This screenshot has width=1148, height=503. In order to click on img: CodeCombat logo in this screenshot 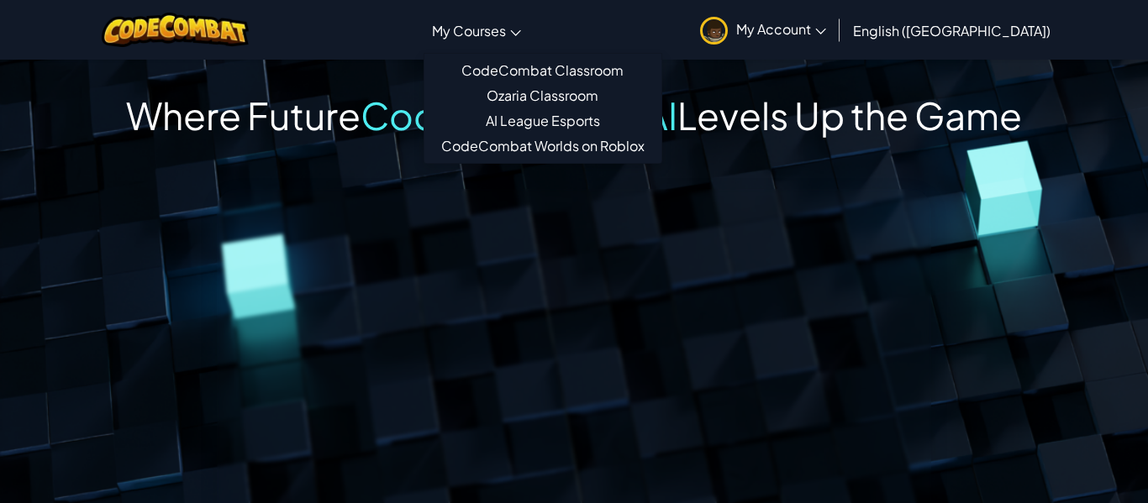, I will do `click(175, 29)`.